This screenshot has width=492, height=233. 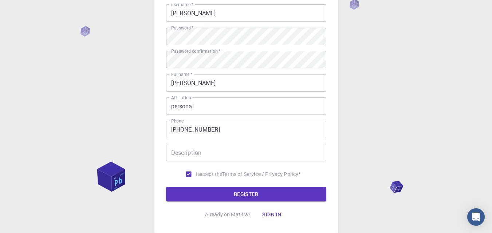 What do you see at coordinates (182, 74) in the screenshot?
I see `label: Fullname` at bounding box center [182, 74].